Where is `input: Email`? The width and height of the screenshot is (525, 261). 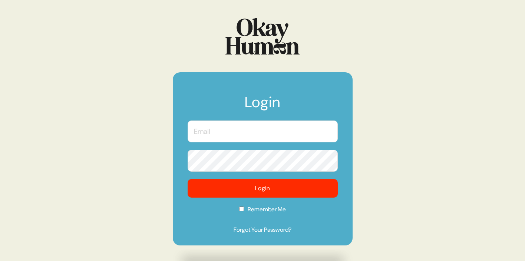 input: Email is located at coordinates (262, 131).